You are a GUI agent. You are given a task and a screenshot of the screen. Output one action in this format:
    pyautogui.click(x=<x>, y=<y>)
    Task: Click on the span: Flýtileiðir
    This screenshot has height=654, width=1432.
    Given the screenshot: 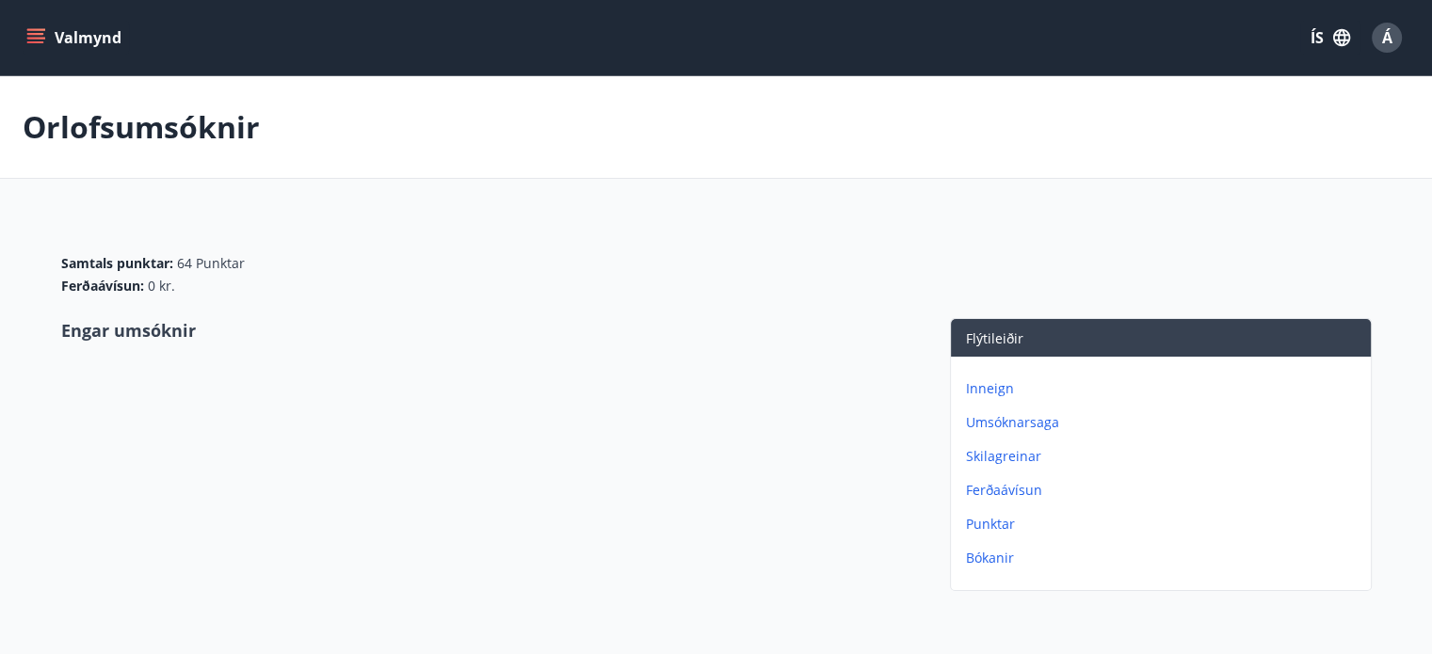 What is the action you would take?
    pyautogui.click(x=994, y=338)
    